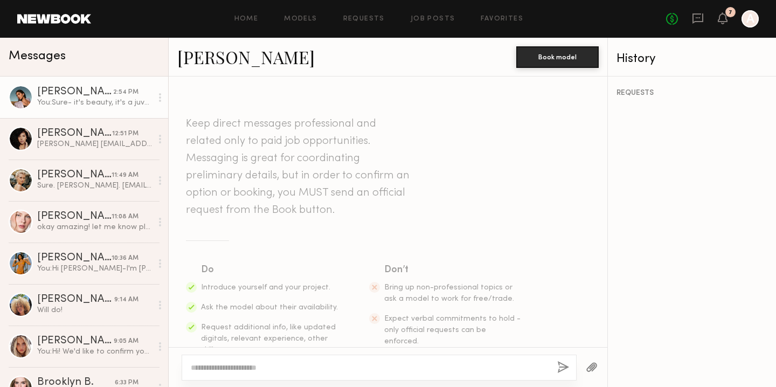 This screenshot has width=776, height=387. Describe the element at coordinates (557, 57) in the screenshot. I see `button: Book model` at that location.